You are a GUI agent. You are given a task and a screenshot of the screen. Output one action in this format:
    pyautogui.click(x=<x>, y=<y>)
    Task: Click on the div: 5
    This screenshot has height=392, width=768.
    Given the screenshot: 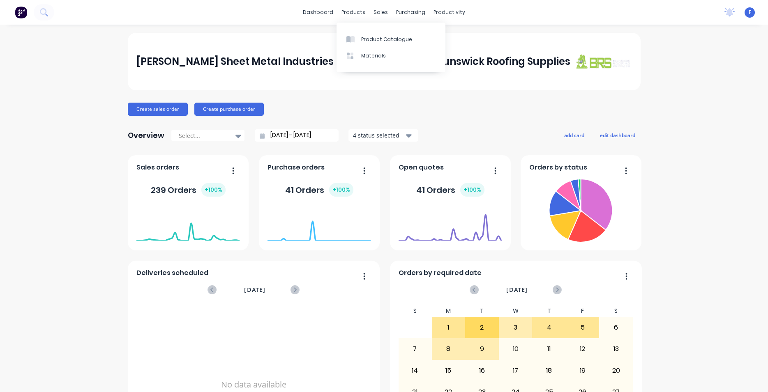 What is the action you would take?
    pyautogui.click(x=582, y=328)
    